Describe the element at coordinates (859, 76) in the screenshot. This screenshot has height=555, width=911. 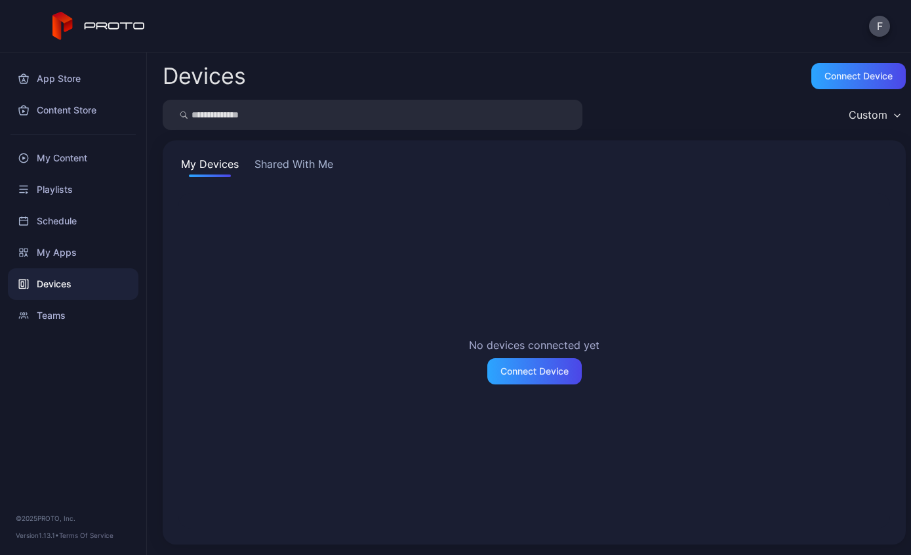
I see `div: Connect device` at that location.